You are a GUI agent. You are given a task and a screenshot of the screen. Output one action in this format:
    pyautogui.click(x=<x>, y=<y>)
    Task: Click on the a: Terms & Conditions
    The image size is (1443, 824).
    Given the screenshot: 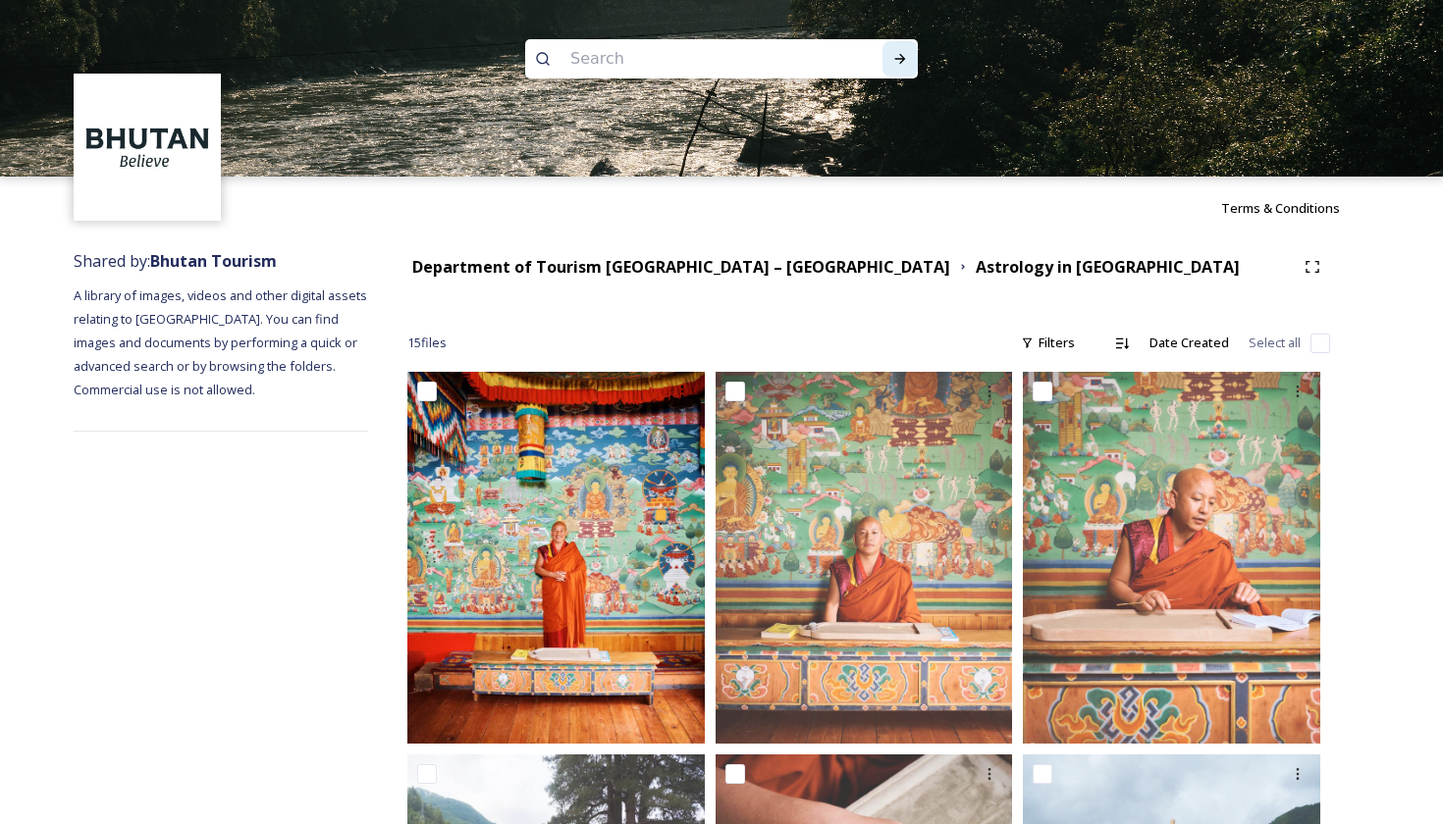 What is the action you would take?
    pyautogui.click(x=1294, y=208)
    